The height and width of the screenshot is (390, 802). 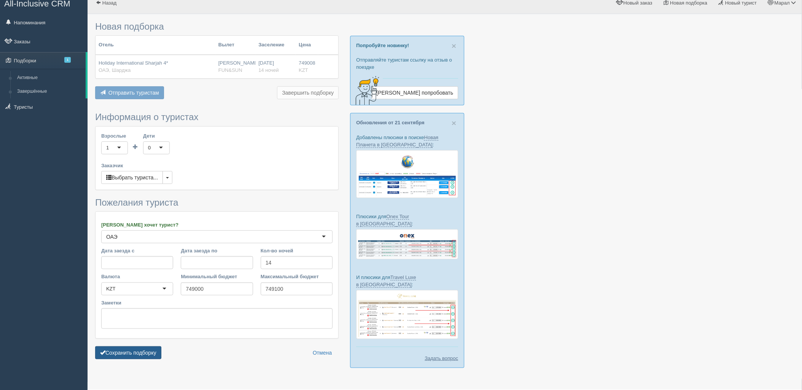 What do you see at coordinates (407, 220) in the screenshot?
I see `p: Плюсики для :` at bounding box center [407, 220].